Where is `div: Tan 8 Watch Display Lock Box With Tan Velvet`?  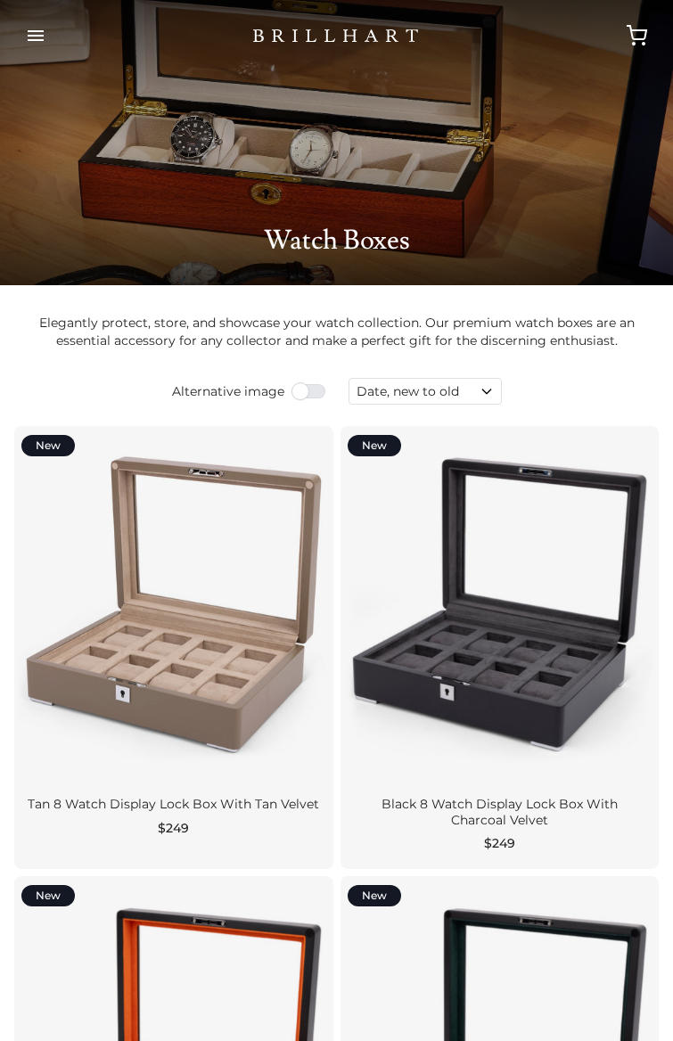
div: Tan 8 Watch Display Lock Box With Tan Velvet is located at coordinates (174, 805).